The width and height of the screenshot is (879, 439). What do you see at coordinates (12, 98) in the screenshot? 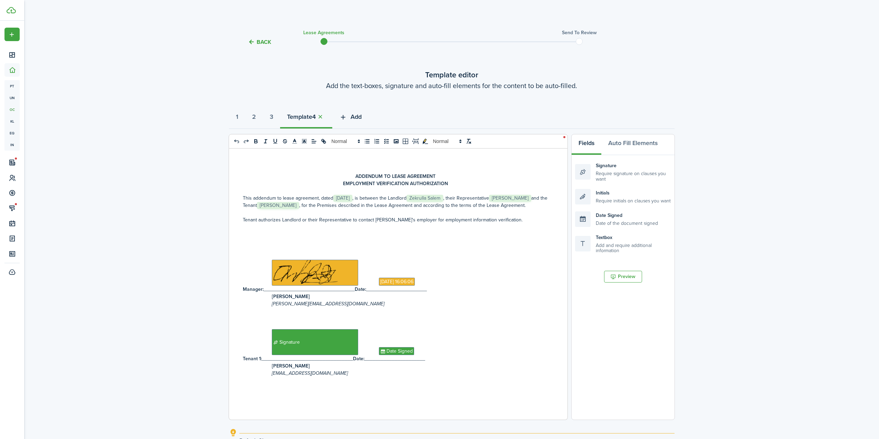
I see `a: un` at bounding box center [12, 98].